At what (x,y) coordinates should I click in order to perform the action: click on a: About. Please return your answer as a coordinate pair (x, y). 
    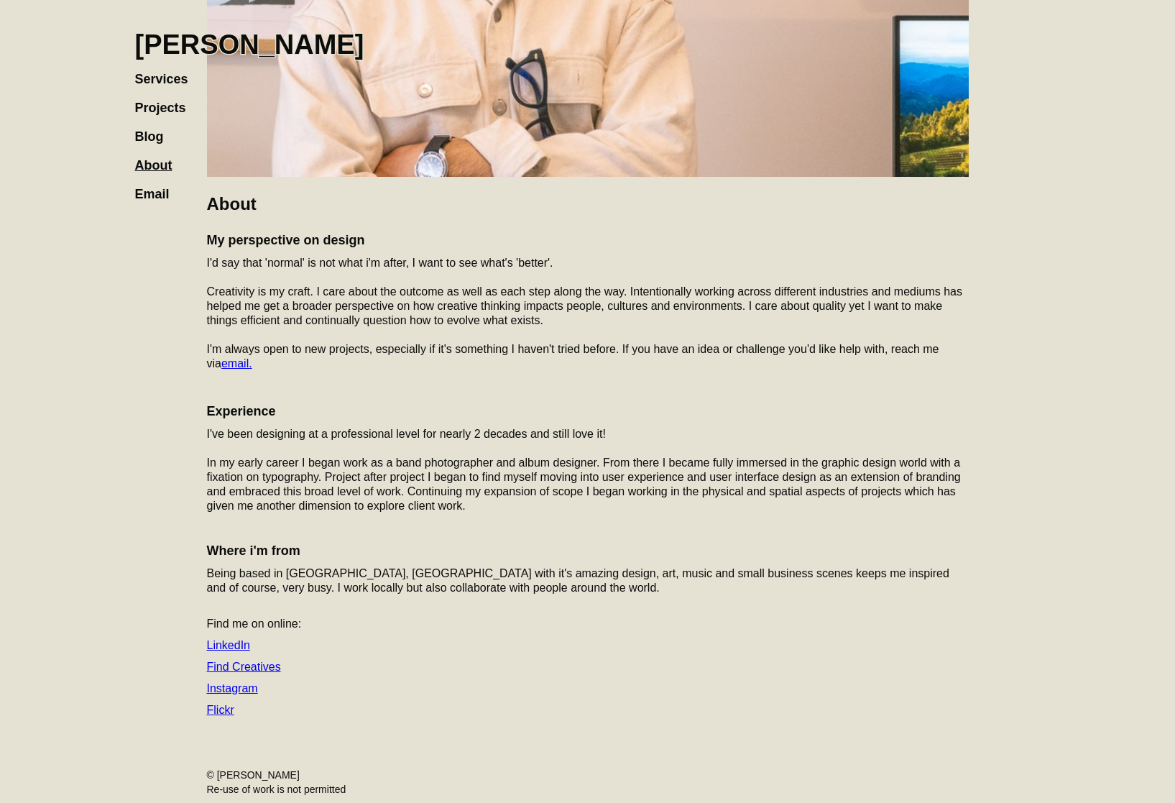
    Looking at the image, I should click on (161, 158).